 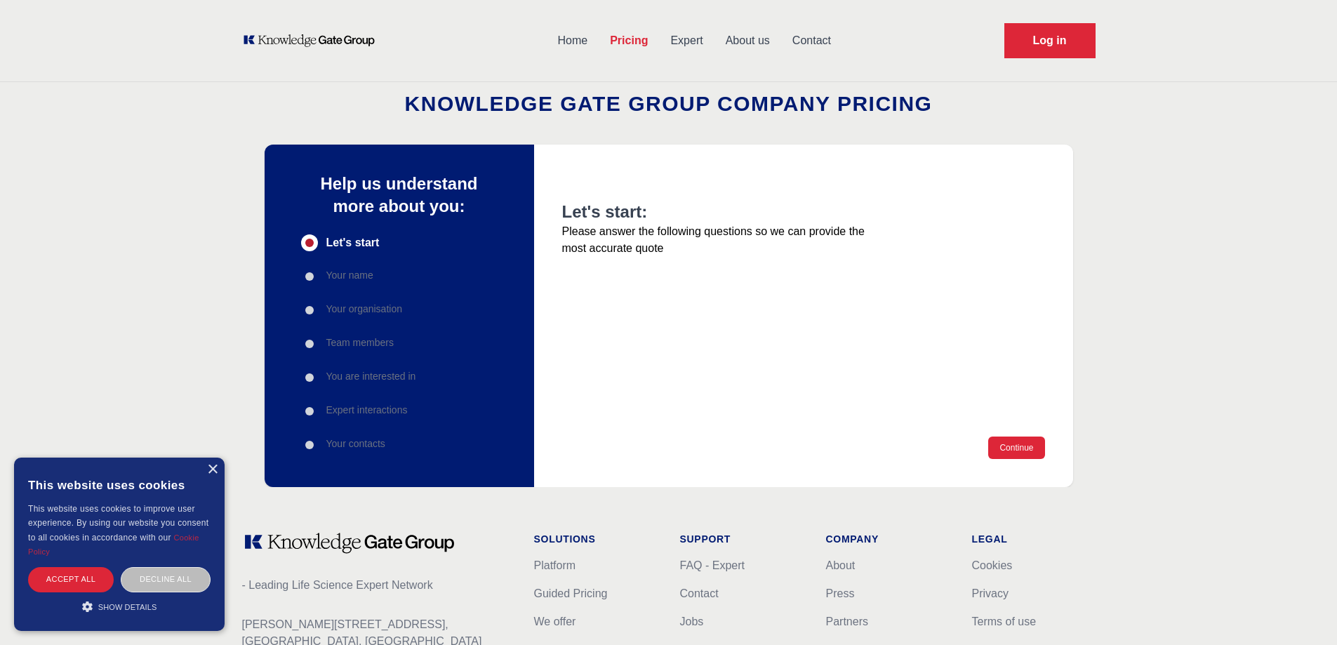 What do you see at coordinates (119, 485) in the screenshot?
I see `div: This website uses cookies` at bounding box center [119, 485].